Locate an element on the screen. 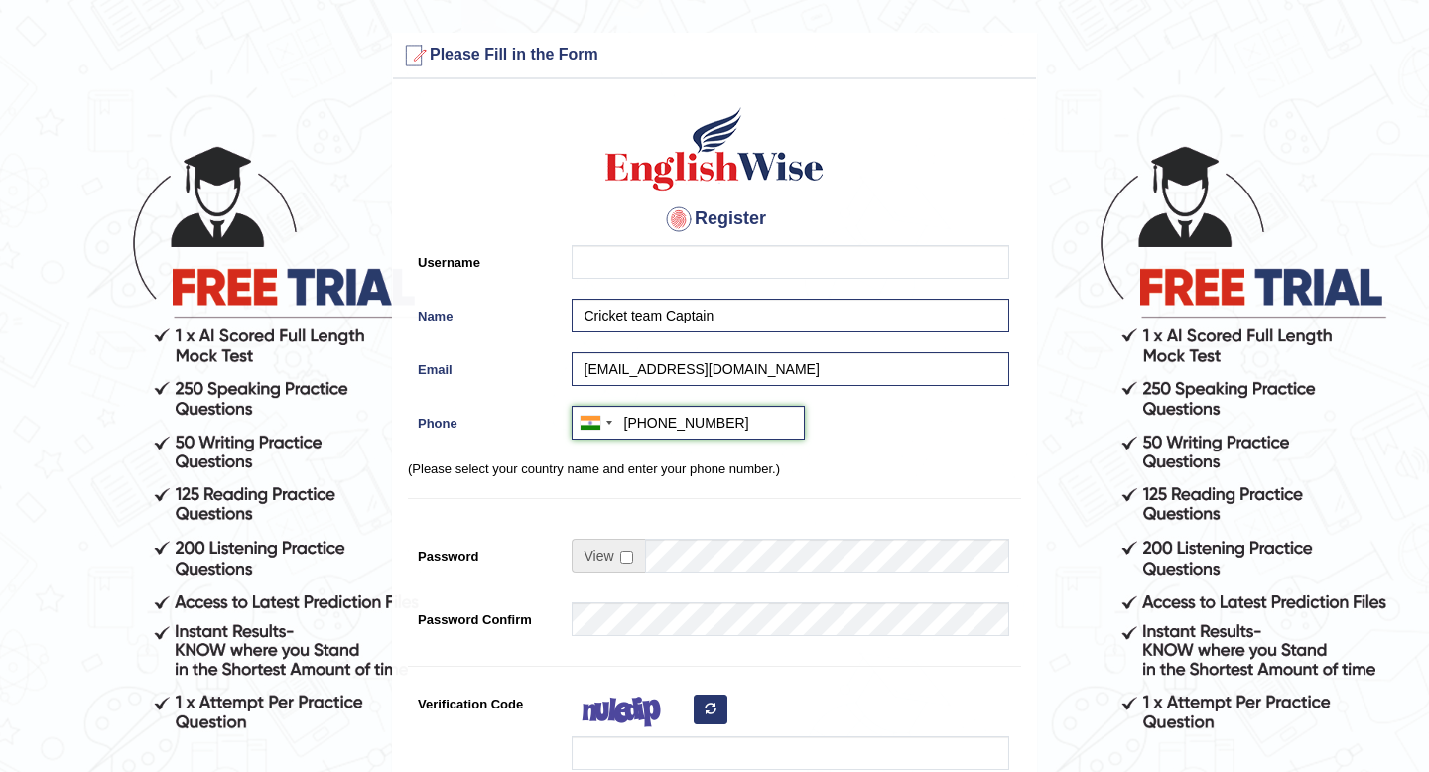 The image size is (1429, 772). h4: Register is located at coordinates (715, 219).